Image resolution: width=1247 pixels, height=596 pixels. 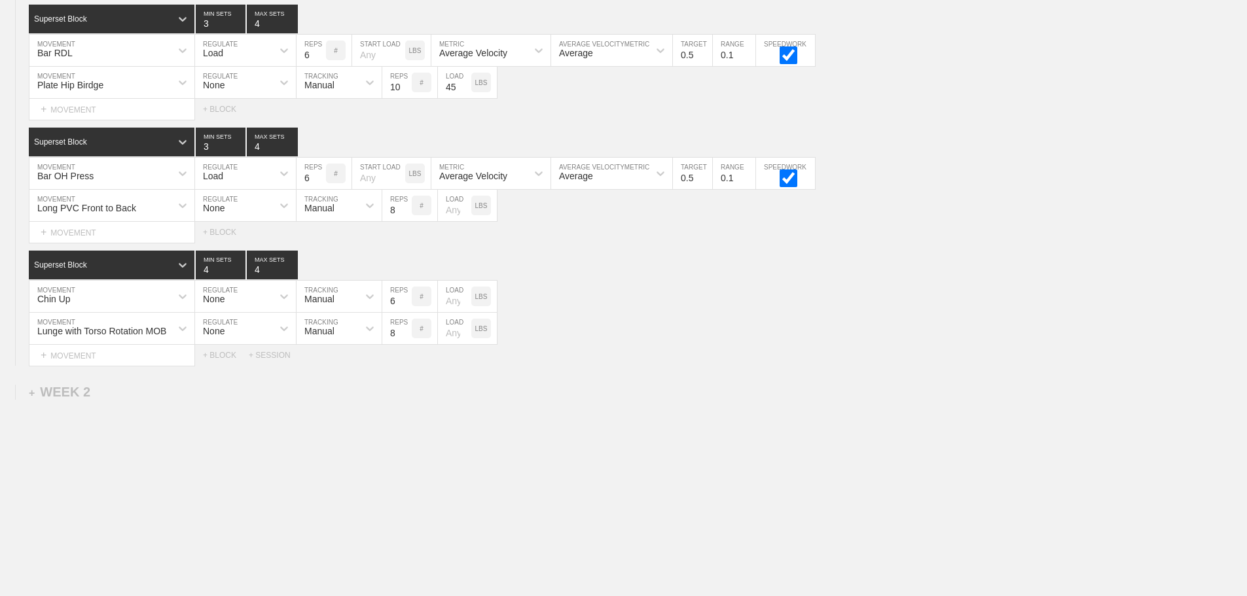 I want to click on div: Bar RDL, so click(x=55, y=53).